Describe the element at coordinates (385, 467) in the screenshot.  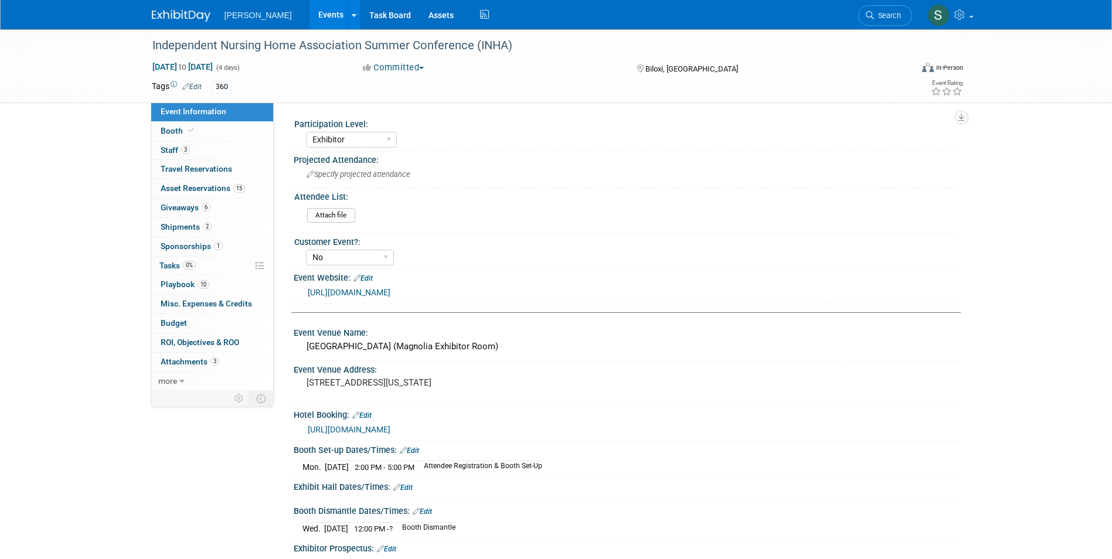
I see `span: 2:00 PM - 5:00 PM` at that location.